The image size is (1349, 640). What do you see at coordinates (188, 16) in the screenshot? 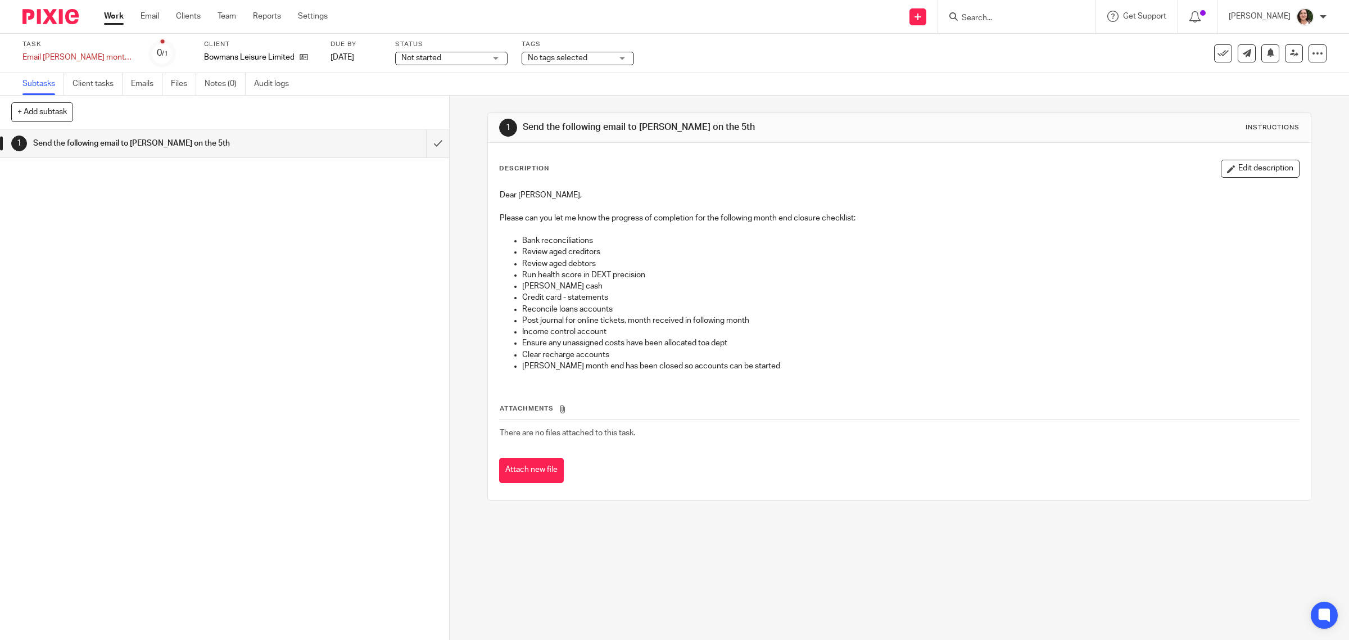
I see `a: Clients` at bounding box center [188, 16].